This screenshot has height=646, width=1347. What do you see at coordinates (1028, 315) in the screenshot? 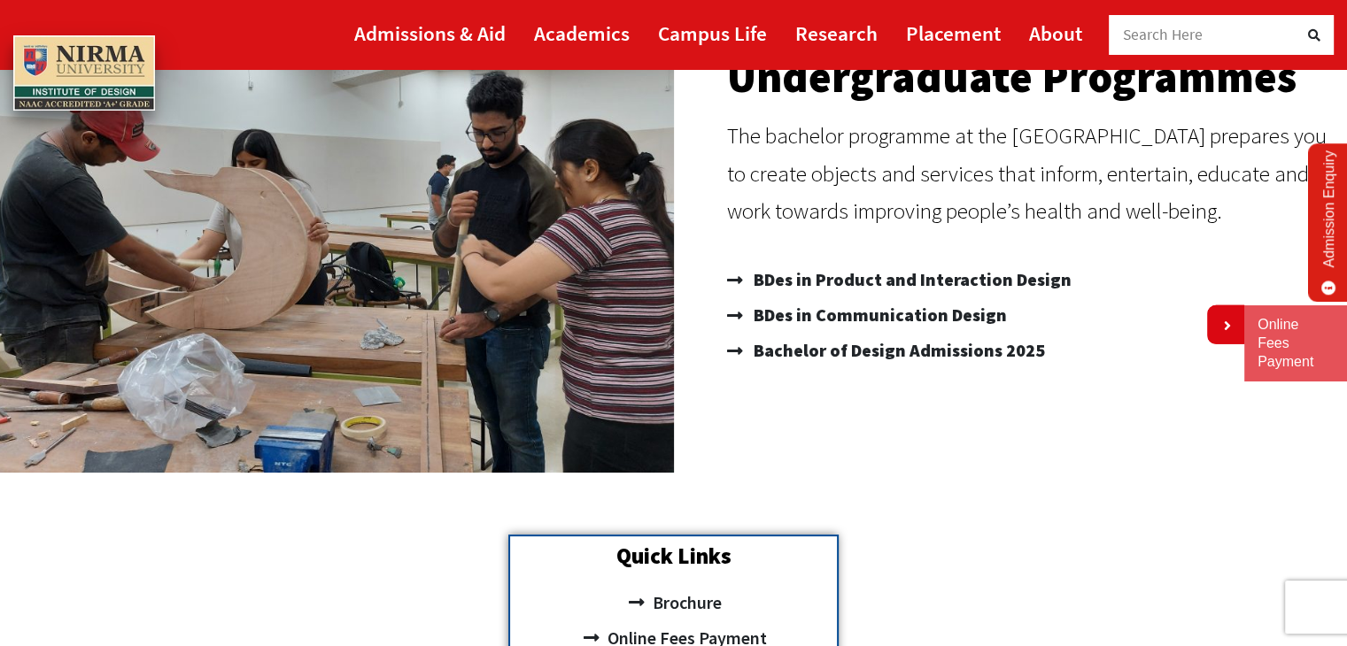
I see `a: BDes in Communication Design` at bounding box center [1028, 315].